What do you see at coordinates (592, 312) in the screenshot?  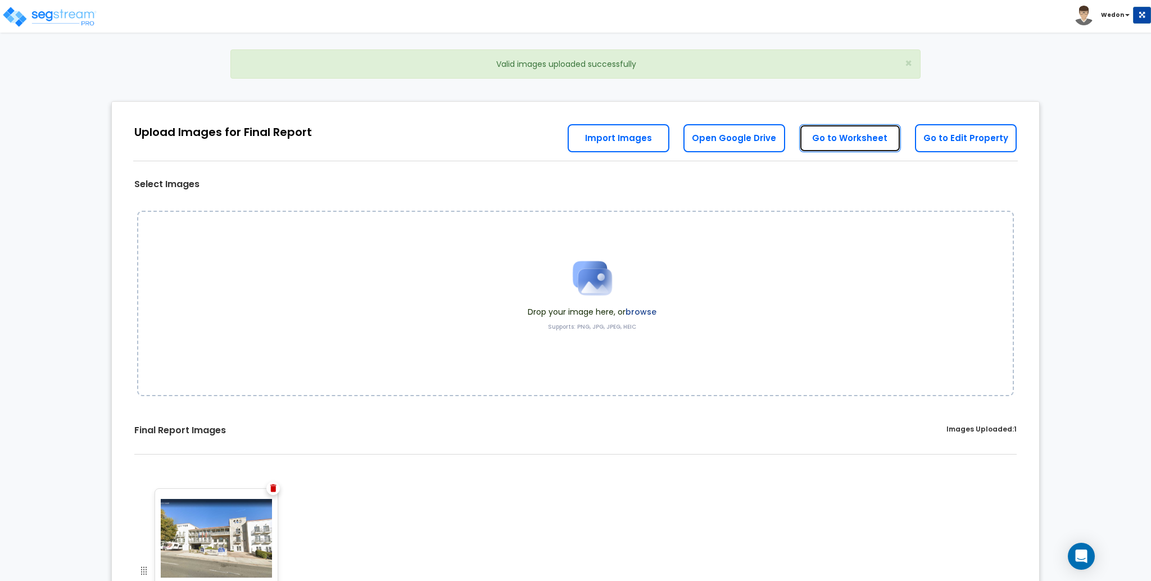 I see `span: Drop your image here, or` at bounding box center [592, 312].